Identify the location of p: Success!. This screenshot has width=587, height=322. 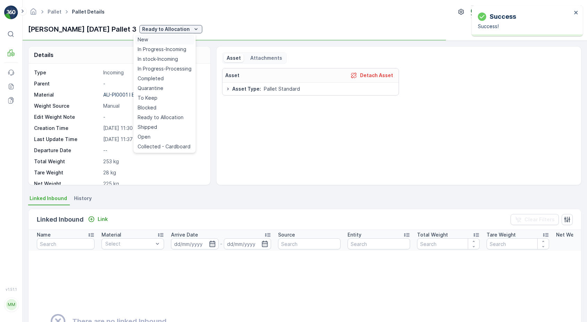
(525, 26).